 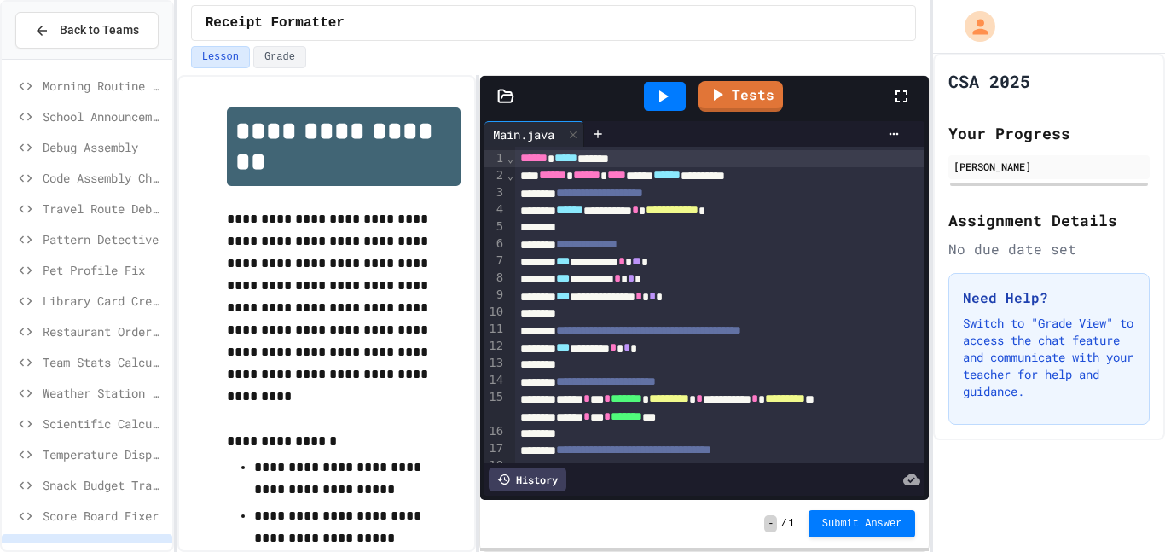 I want to click on span: Team Stats Calculator, so click(x=104, y=362).